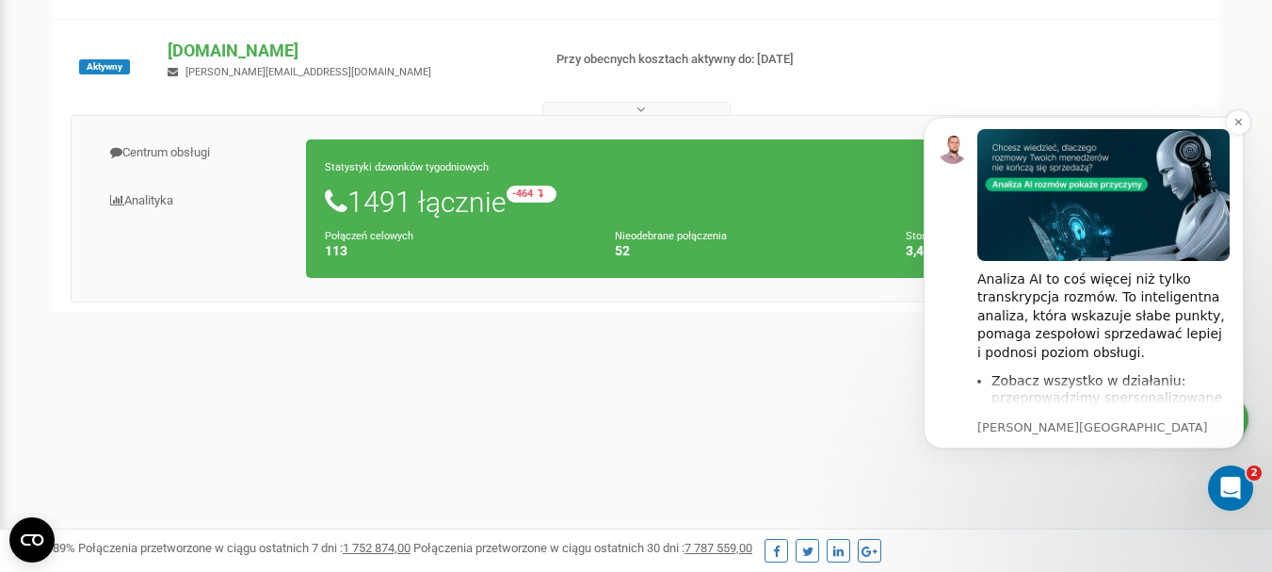  What do you see at coordinates (32, 540) in the screenshot?
I see `button: Open CMP widget` at bounding box center [32, 540].